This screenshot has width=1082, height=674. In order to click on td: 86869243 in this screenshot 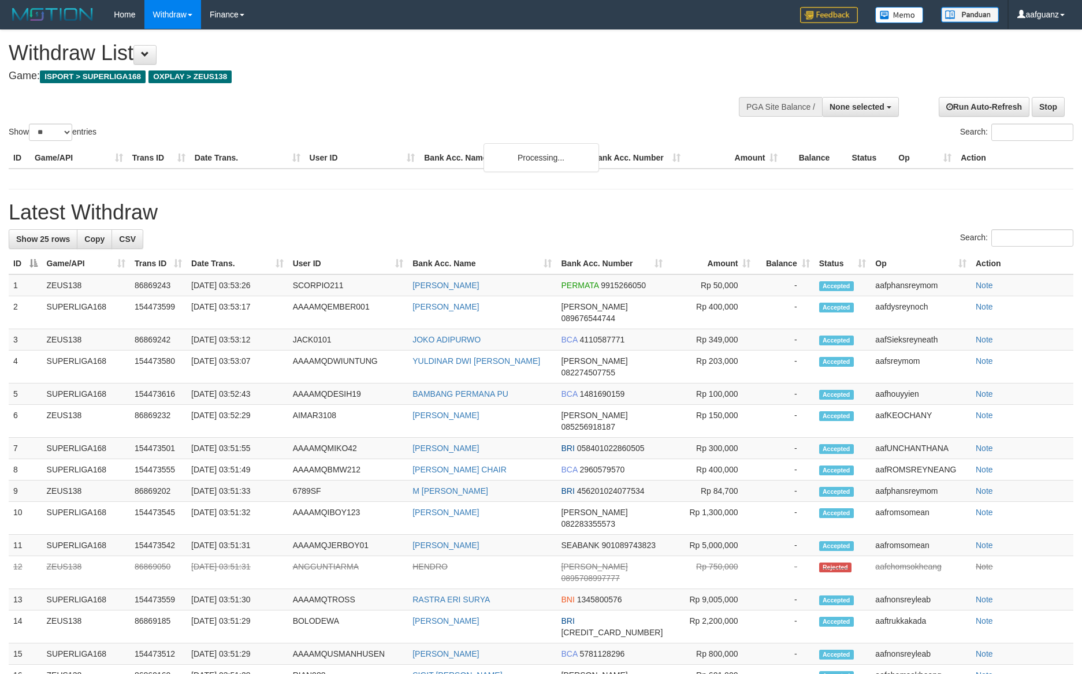, I will do `click(158, 285)`.